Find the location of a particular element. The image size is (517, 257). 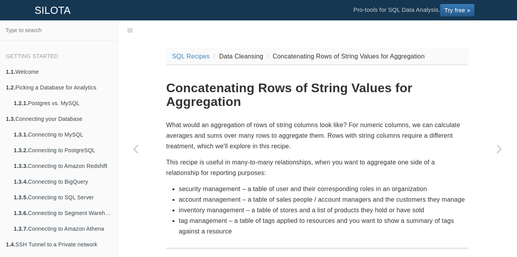

b: 1.3.6. is located at coordinates (21, 213).